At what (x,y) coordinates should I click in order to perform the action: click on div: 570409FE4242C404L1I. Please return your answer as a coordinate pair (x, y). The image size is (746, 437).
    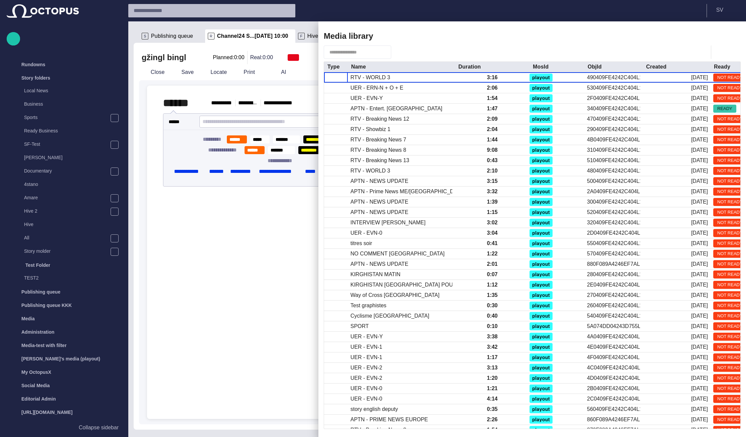
    Looking at the image, I should click on (613, 254).